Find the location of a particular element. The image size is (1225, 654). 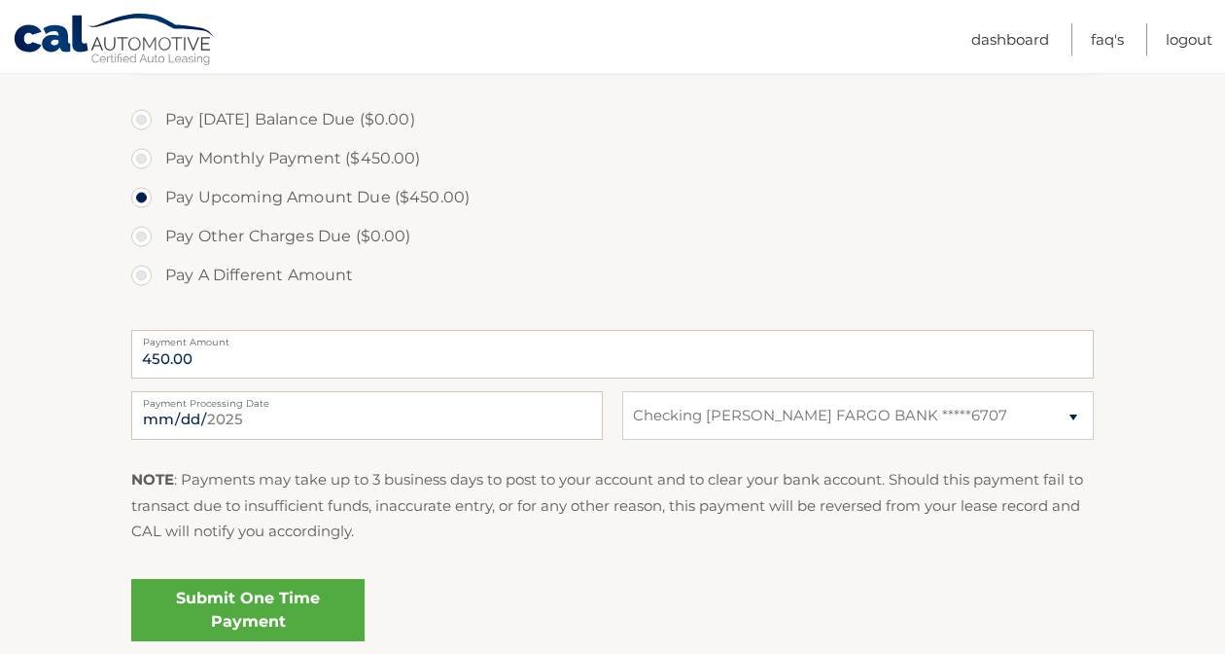

a: Cal Automotive is located at coordinates (115, 41).